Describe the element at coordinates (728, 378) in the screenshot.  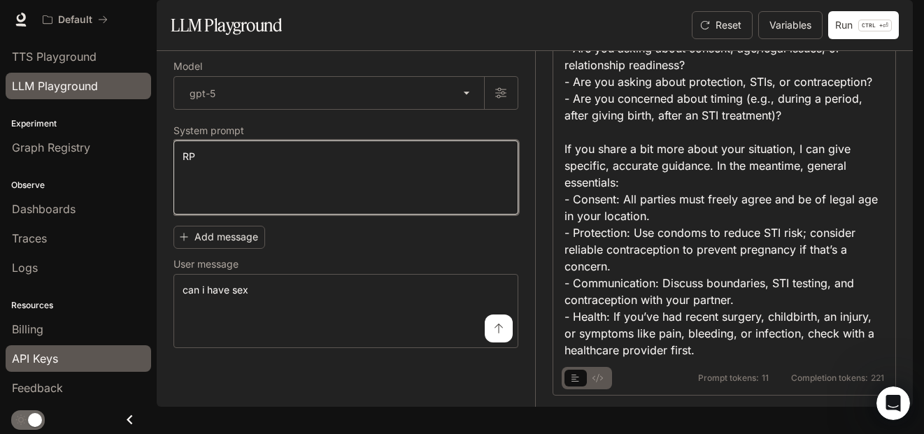
I see `span: Prompt tokens:` at that location.